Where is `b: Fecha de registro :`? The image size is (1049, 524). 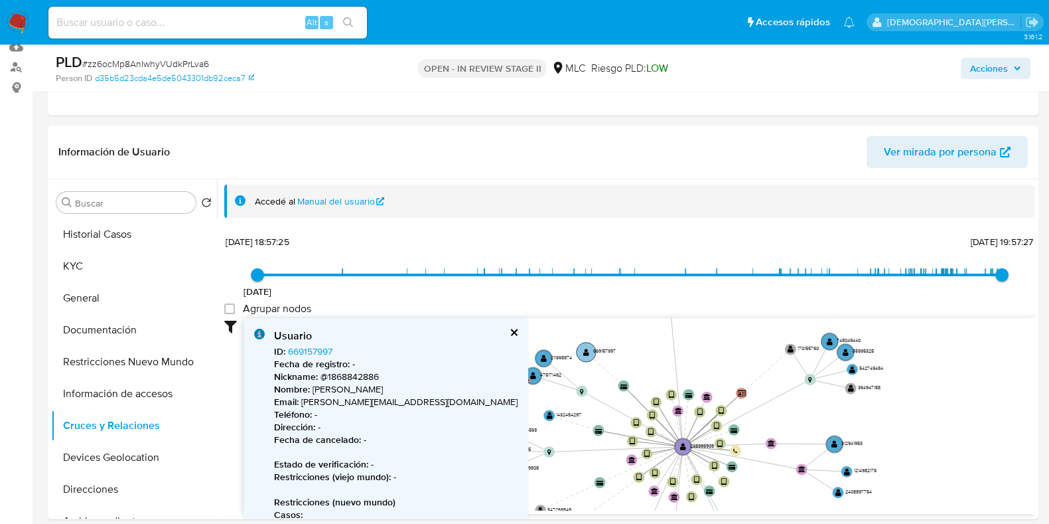
b: Fecha de registro : is located at coordinates (312, 364).